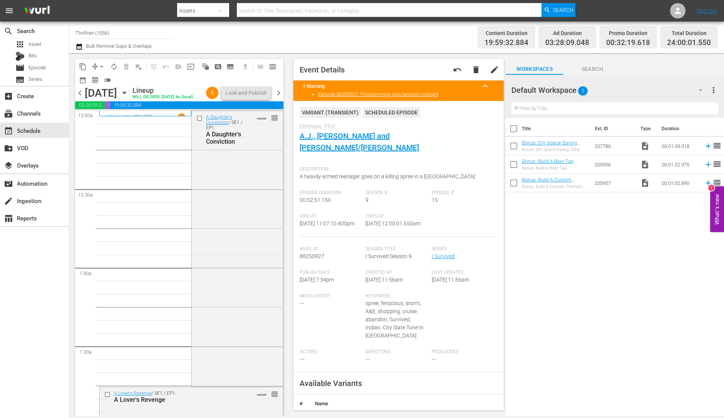 This screenshot has width=724, height=418. Describe the element at coordinates (108, 105) in the screenshot. I see `span: 00:32:19.618` at that location.